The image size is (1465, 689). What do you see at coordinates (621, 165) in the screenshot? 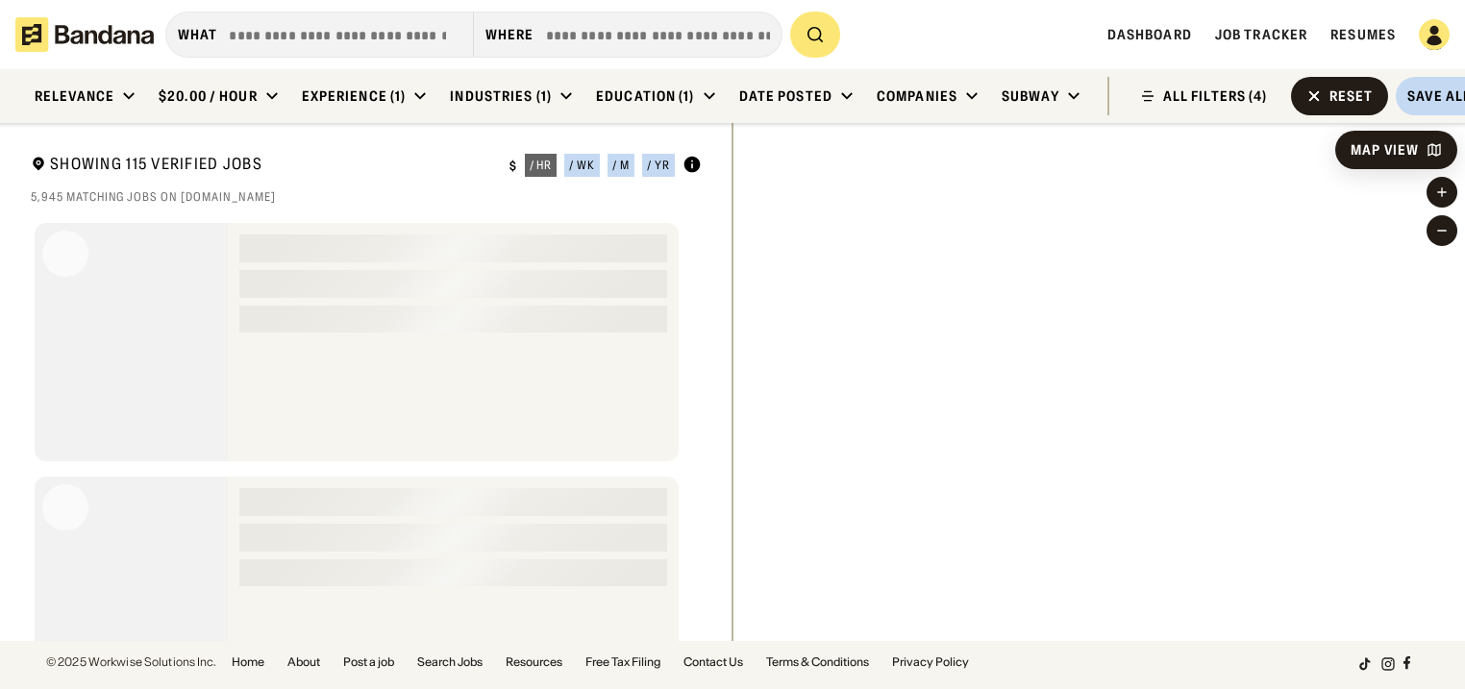
I see `div: / m` at bounding box center [621, 165].